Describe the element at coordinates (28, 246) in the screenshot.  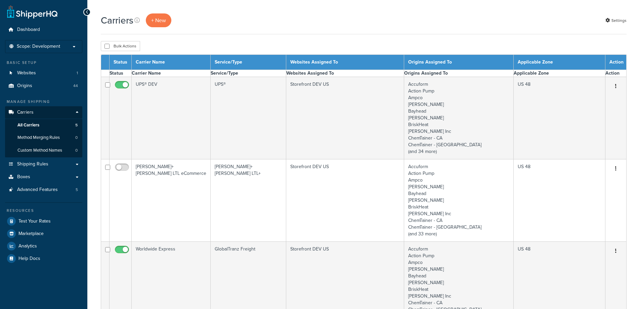
I see `span: Analytics` at that location.